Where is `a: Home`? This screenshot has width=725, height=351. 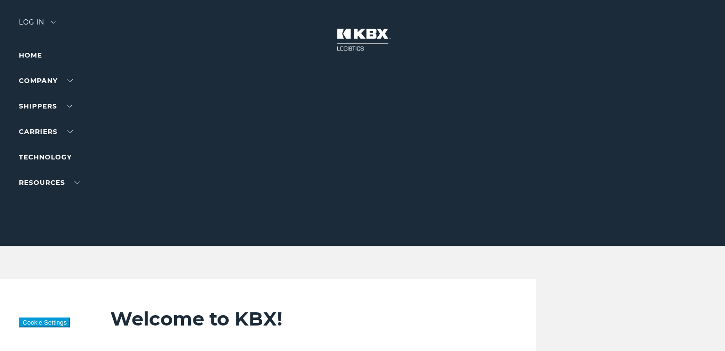
a: Home is located at coordinates (30, 55).